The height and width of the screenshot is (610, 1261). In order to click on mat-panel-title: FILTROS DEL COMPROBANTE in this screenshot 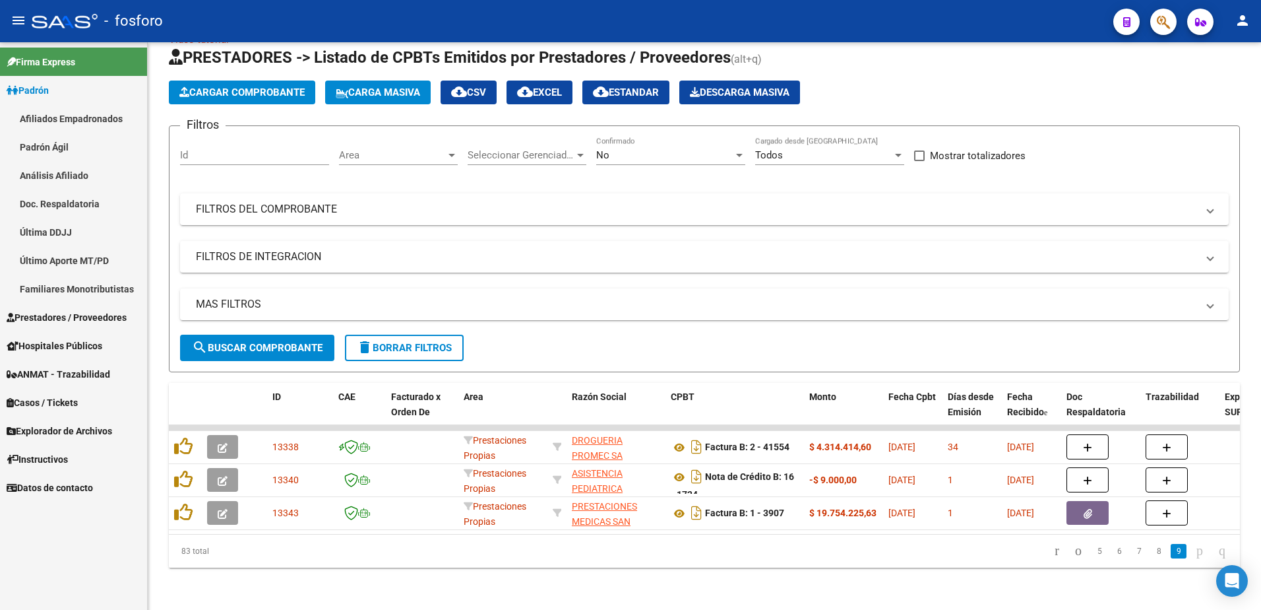, I will do `click(697, 209)`.